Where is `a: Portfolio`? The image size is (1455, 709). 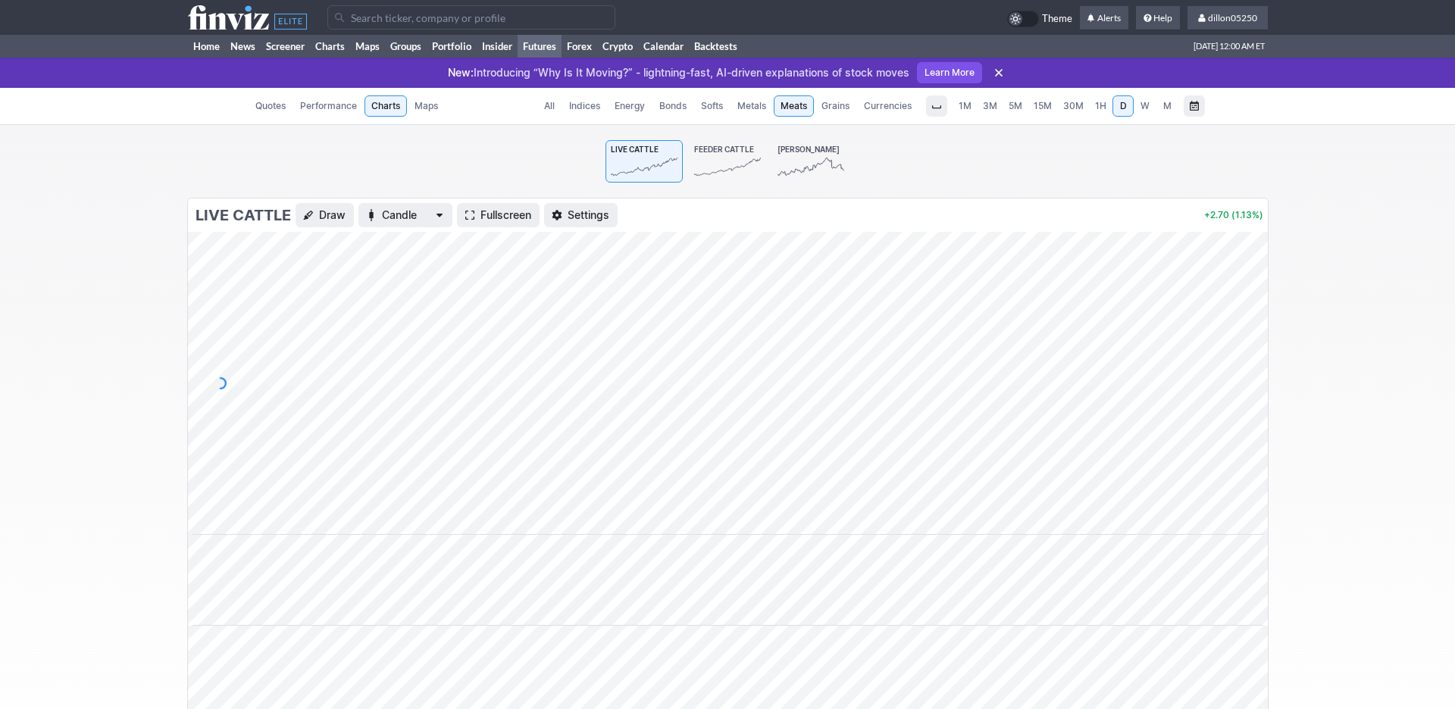
a: Portfolio is located at coordinates (452, 46).